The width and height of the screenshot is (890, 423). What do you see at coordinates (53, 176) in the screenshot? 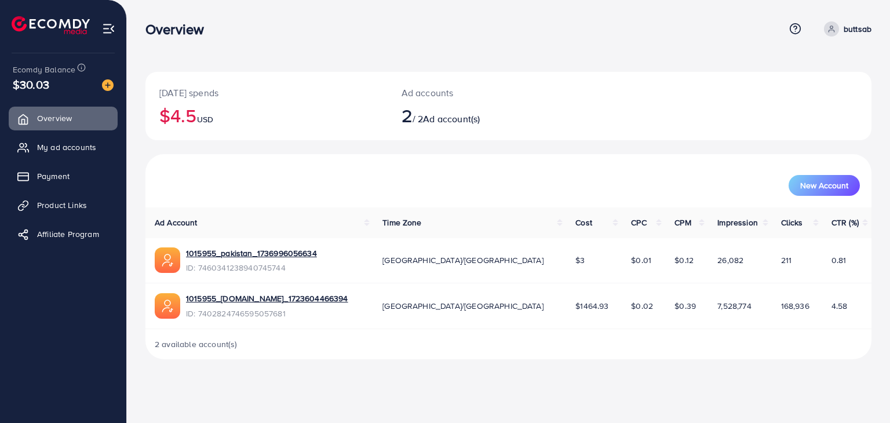
I see `span: Payment` at bounding box center [53, 176].